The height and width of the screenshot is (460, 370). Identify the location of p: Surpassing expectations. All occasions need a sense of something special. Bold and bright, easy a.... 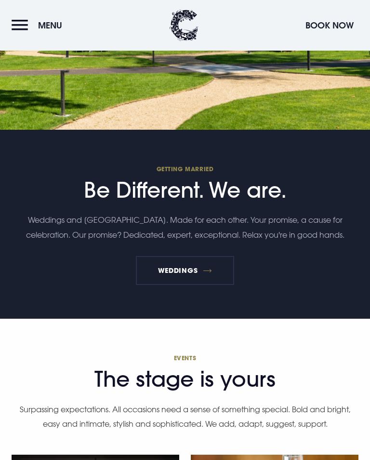
(185, 417).